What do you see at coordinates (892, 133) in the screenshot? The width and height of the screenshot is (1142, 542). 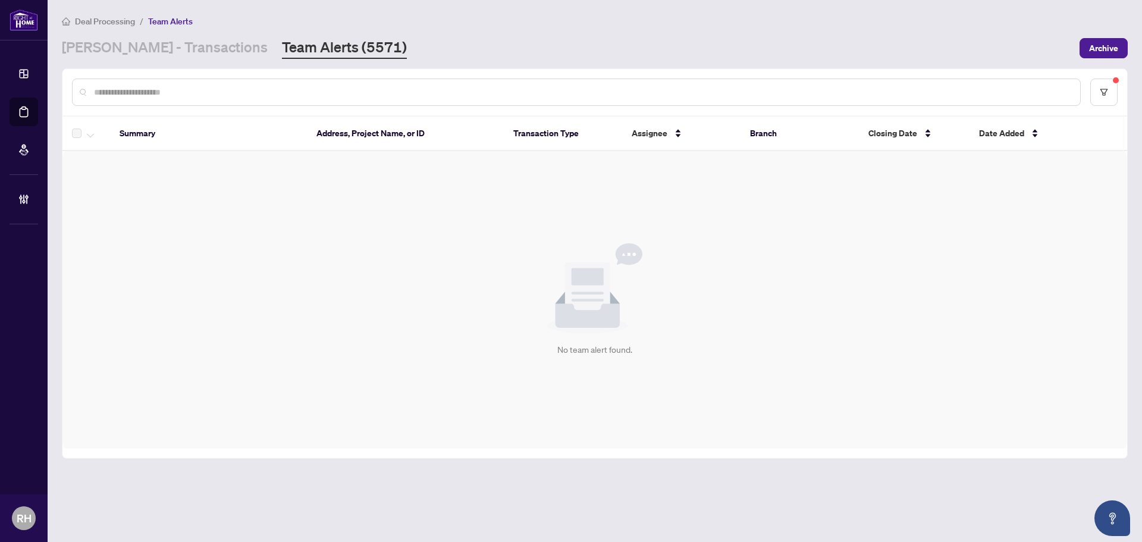 I see `span: Closing Date` at bounding box center [892, 133].